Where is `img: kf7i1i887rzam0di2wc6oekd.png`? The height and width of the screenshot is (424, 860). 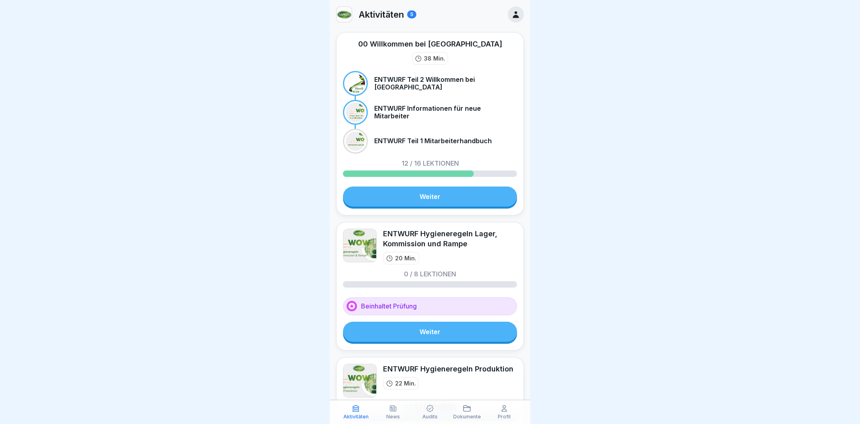 img: kf7i1i887rzam0di2wc6oekd.png is located at coordinates (344, 14).